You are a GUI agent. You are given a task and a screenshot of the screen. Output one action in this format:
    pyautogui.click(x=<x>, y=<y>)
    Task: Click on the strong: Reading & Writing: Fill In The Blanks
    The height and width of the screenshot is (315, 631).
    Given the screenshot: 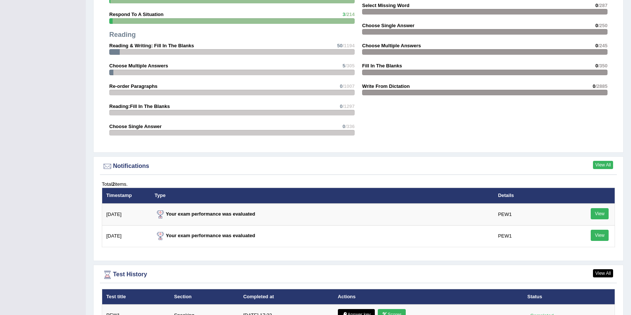 What is the action you would take?
    pyautogui.click(x=151, y=45)
    